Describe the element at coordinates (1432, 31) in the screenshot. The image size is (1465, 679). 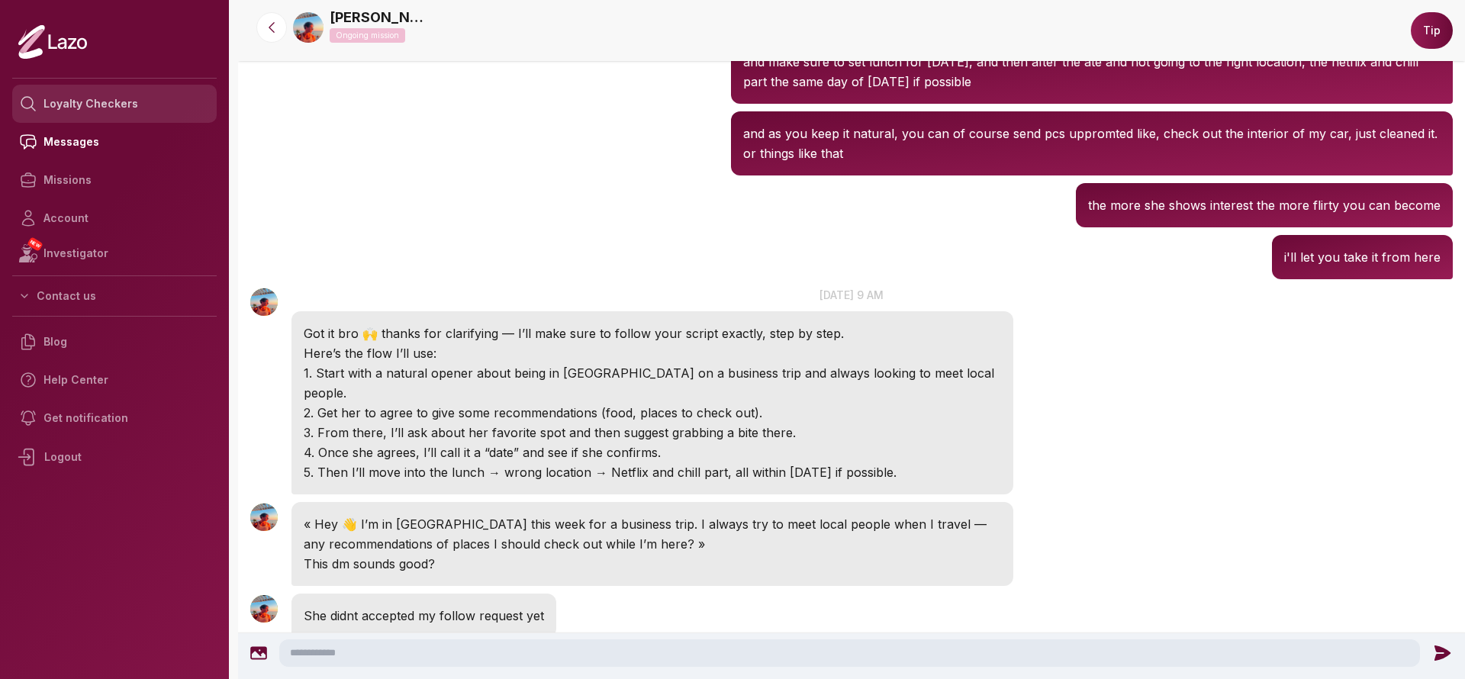
I see `button: Tip` at that location.